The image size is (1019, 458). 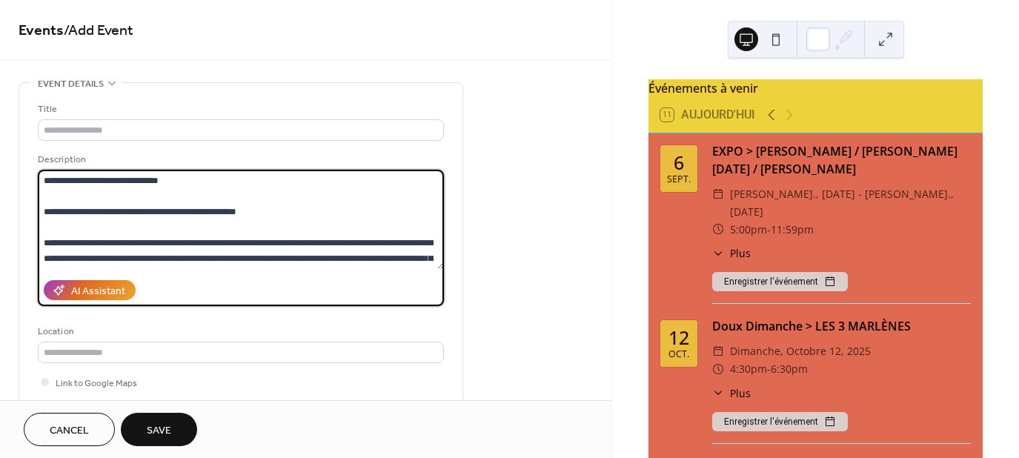 What do you see at coordinates (815, 88) in the screenshot?
I see `div: Événements à venir` at bounding box center [815, 88].